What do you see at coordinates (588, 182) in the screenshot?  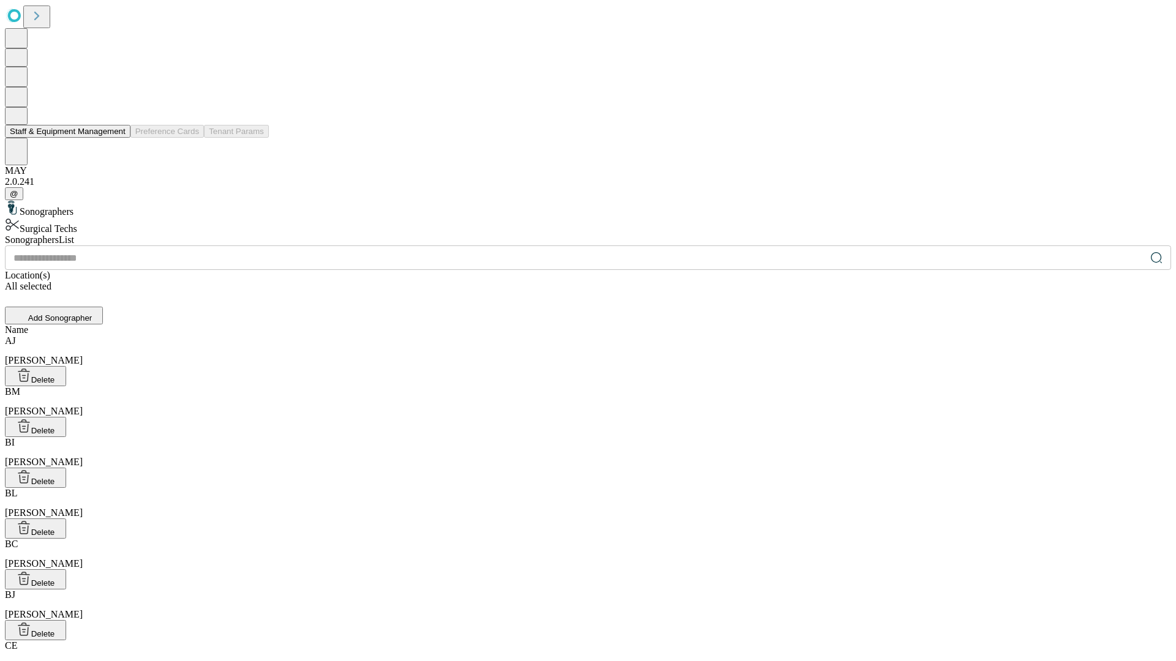 I see `div: 2.0.241` at bounding box center [588, 182].